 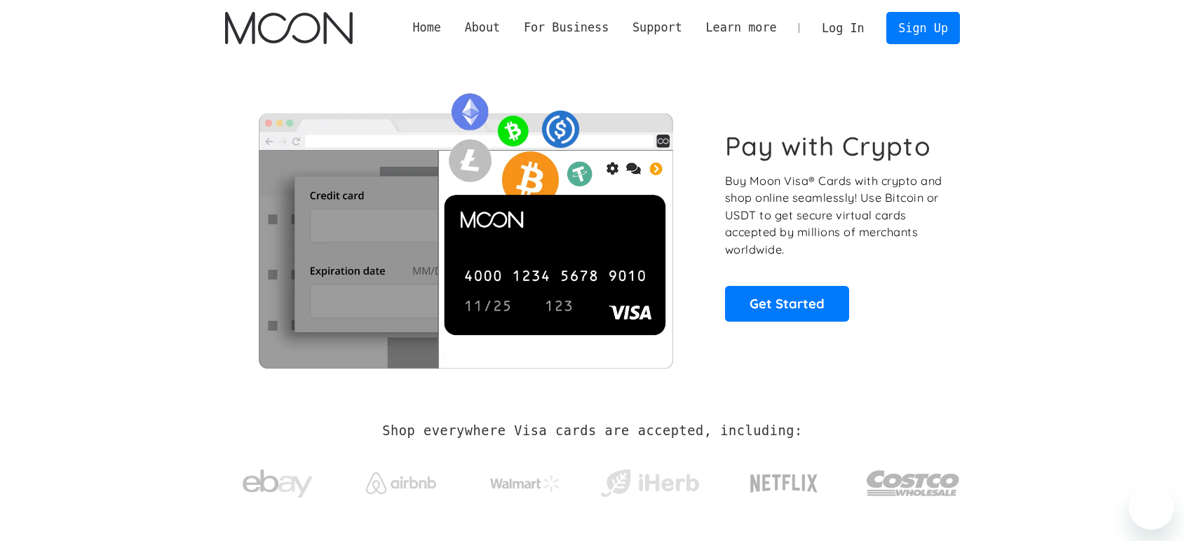 What do you see at coordinates (465, 226) in the screenshot?
I see `img: Moon Cards let you spend your crypto anywhere Visa is accepted.` at bounding box center [465, 226].